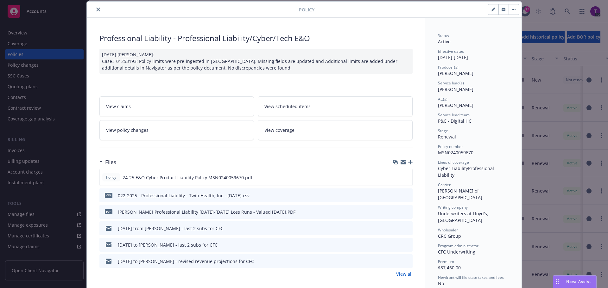  What do you see at coordinates (443, 131) in the screenshot?
I see `span: Stage` at bounding box center [443, 131].